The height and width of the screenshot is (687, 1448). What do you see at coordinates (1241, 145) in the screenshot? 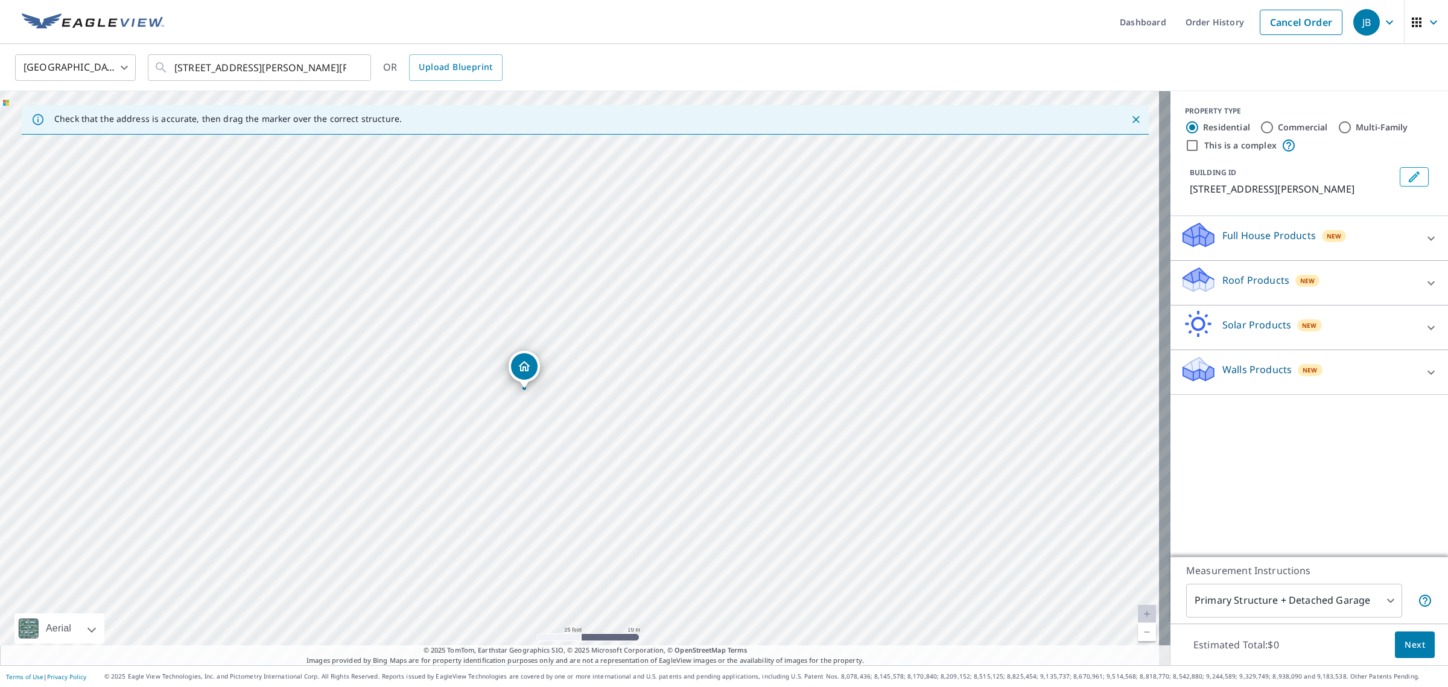
I see `label: This is a complex` at bounding box center [1241, 145].